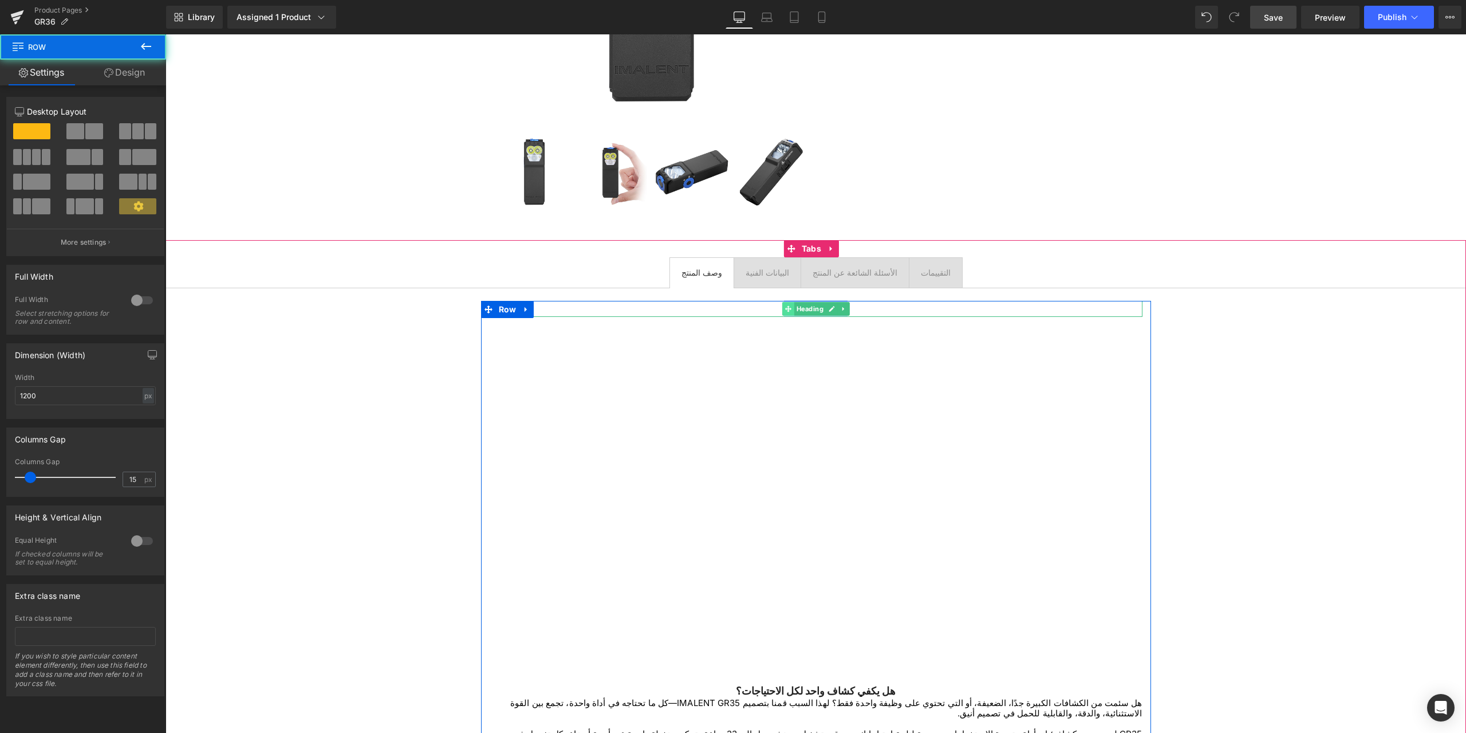  What do you see at coordinates (822, 17) in the screenshot?
I see `a: Mobile` at bounding box center [822, 17].